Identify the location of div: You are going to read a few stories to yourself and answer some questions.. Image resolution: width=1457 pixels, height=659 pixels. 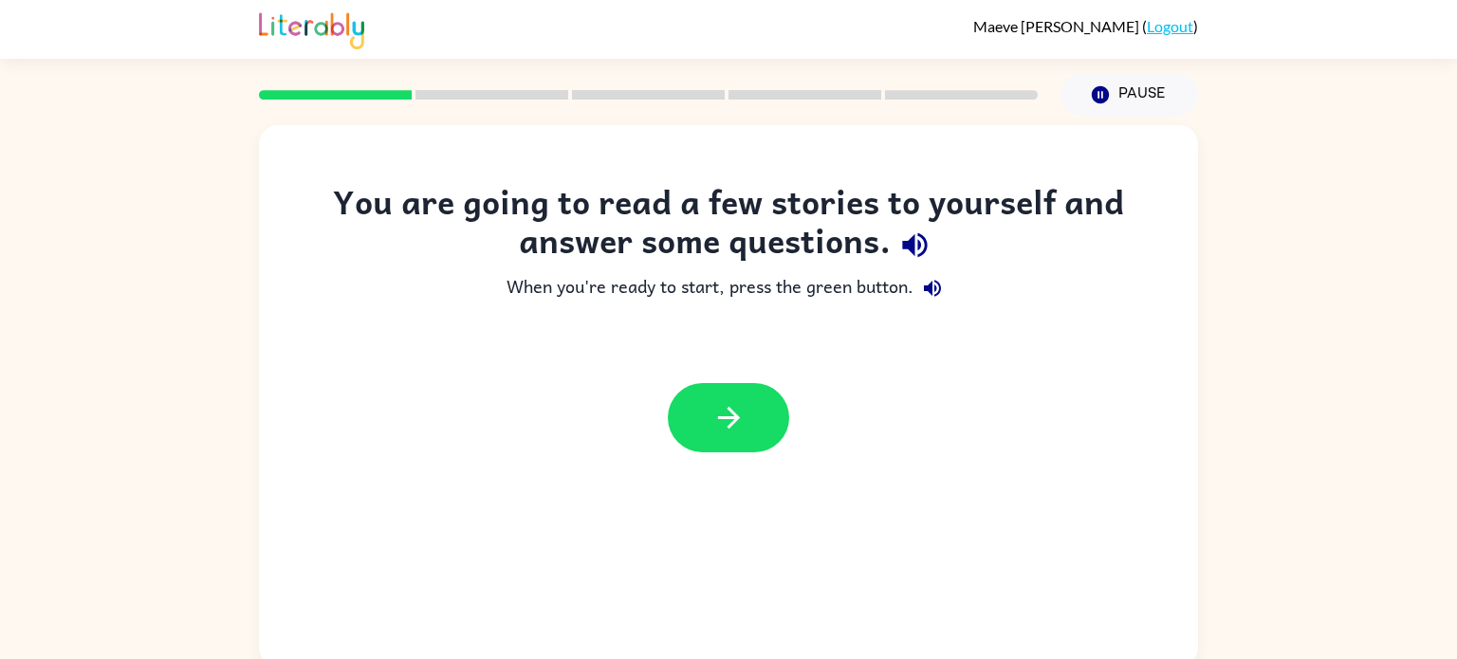
(729, 226).